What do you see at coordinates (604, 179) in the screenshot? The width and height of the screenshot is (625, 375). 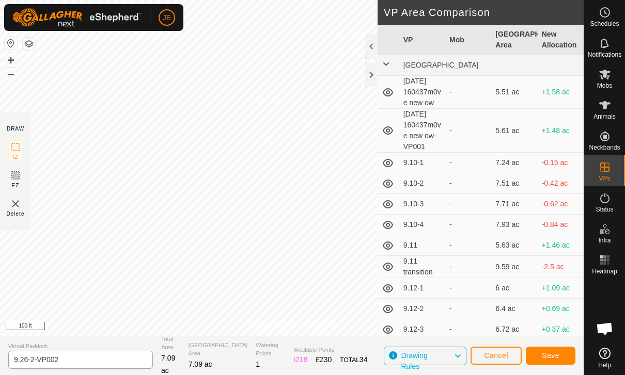 I see `span: VPs` at bounding box center [604, 179].